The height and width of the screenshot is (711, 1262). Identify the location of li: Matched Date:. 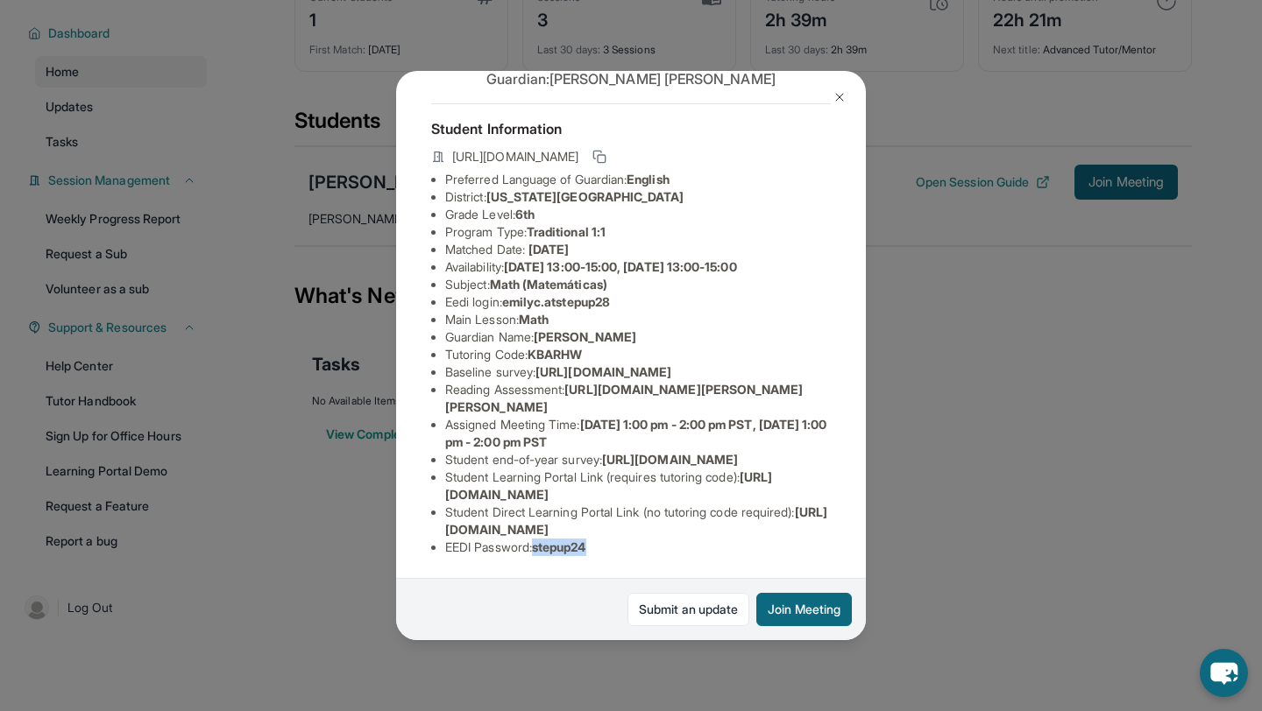
(638, 250).